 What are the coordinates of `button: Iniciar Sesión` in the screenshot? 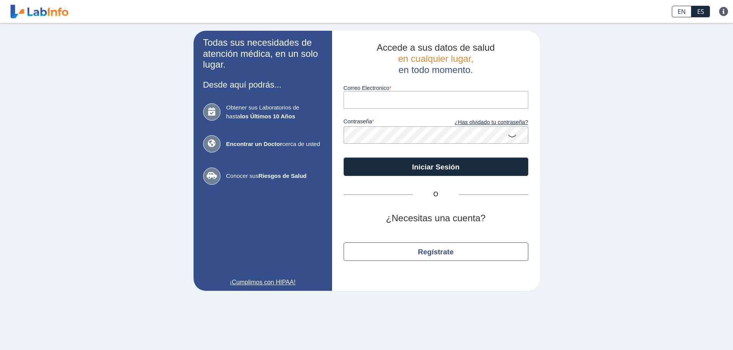 It's located at (436, 167).